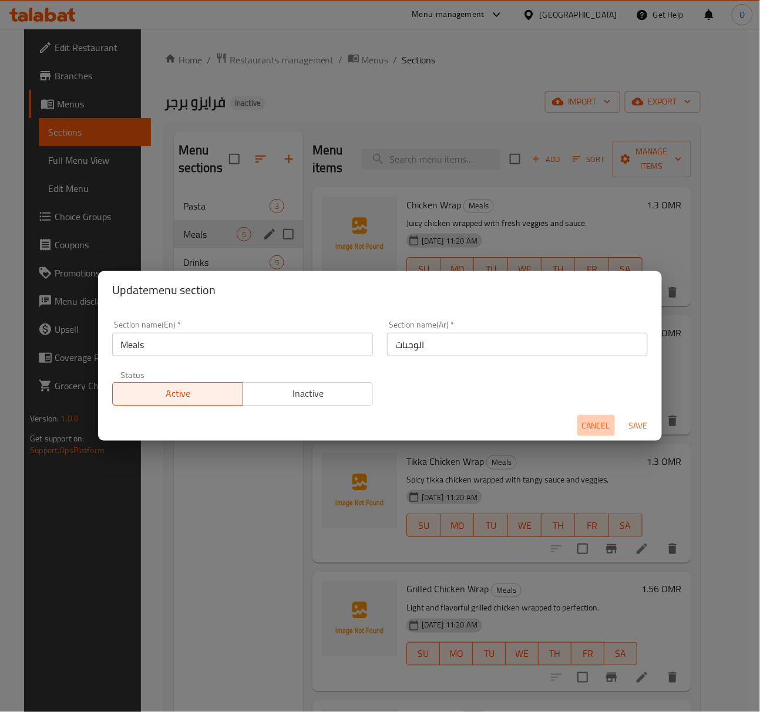  I want to click on span: Inactive, so click(308, 393).